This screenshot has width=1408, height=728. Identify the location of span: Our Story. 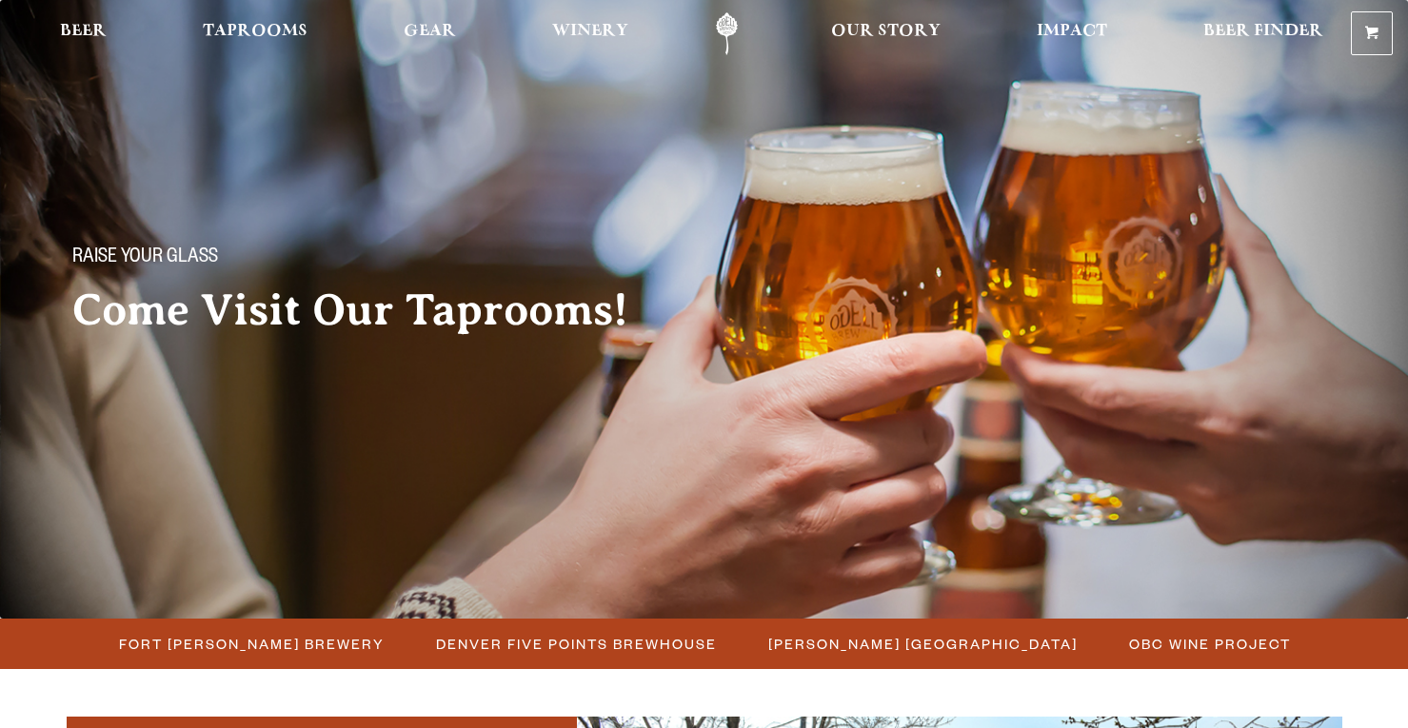
(885, 31).